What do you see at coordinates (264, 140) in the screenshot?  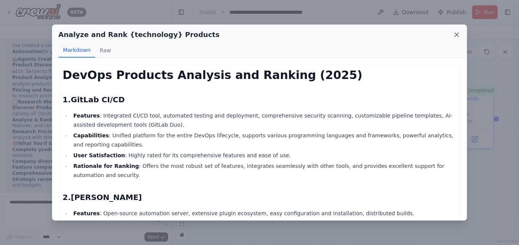 I see `li: : Unified platform for the entire DevOps lifecycle, supports various programming languages and fr...` at bounding box center [264, 140].